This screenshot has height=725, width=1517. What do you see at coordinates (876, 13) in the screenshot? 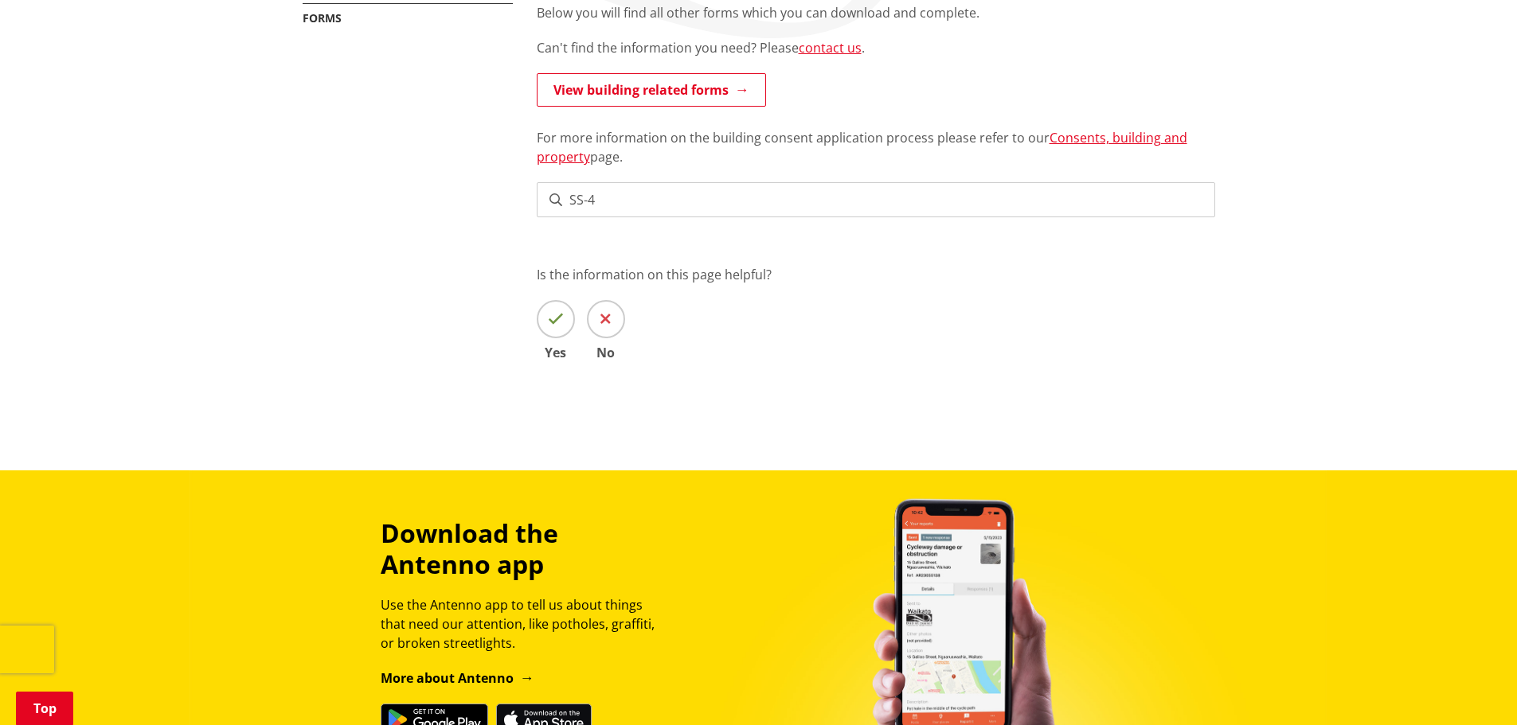
I see `p: Below you will find all other forms which you can download and complete.` at bounding box center [876, 13].